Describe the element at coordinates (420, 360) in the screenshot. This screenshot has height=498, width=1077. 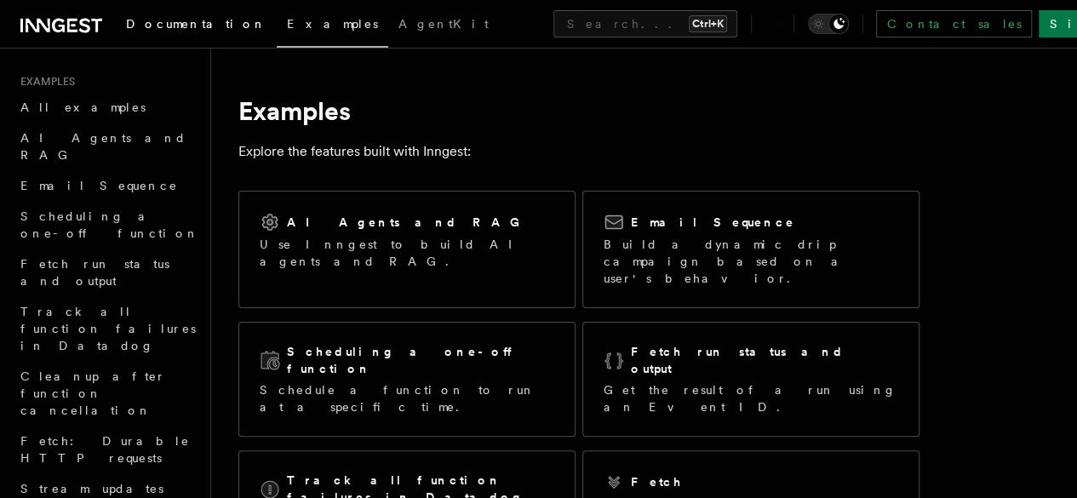
I see `h2: Scheduling a one-off function` at that location.